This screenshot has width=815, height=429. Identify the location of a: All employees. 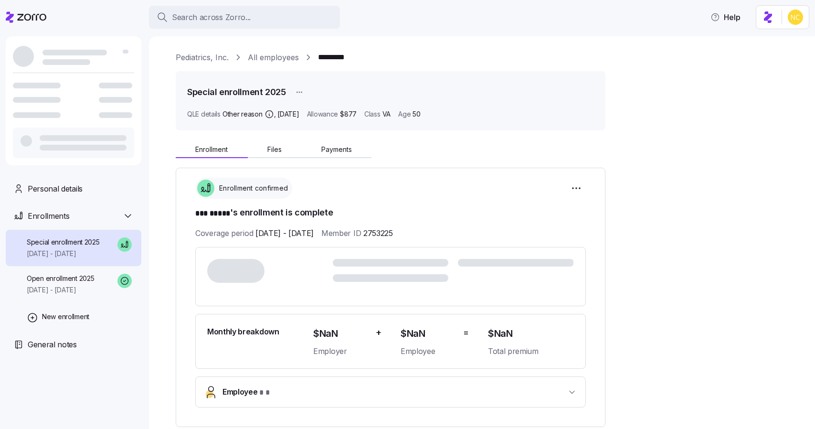
(273, 57).